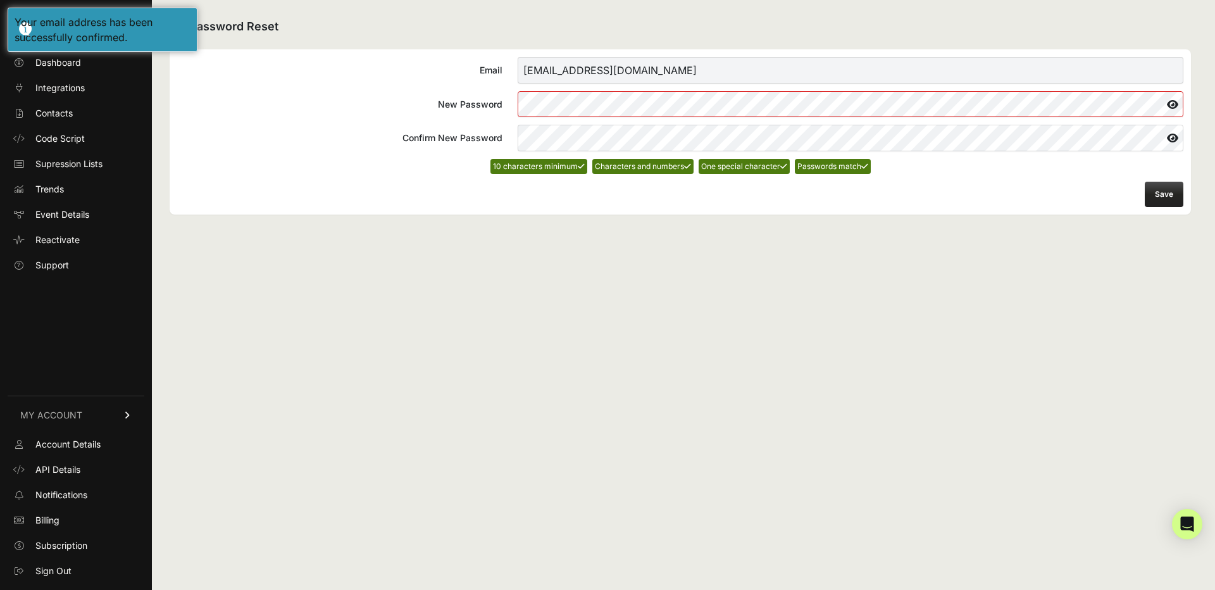 The width and height of the screenshot is (1215, 590). Describe the element at coordinates (340, 70) in the screenshot. I see `div: Email` at that location.